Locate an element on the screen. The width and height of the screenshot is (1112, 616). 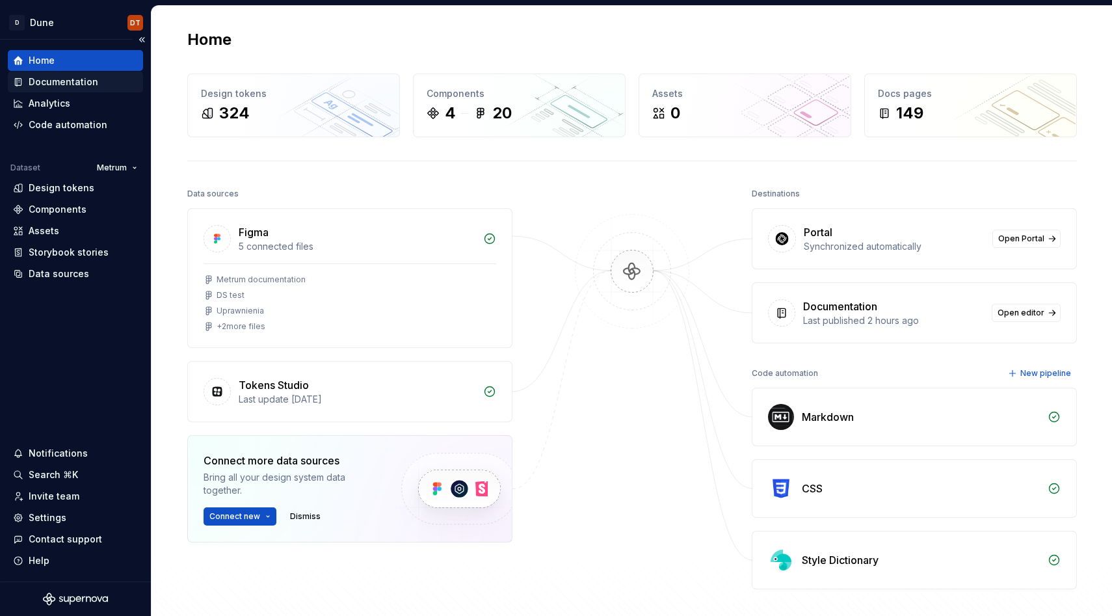
a: Invite team is located at coordinates (75, 496).